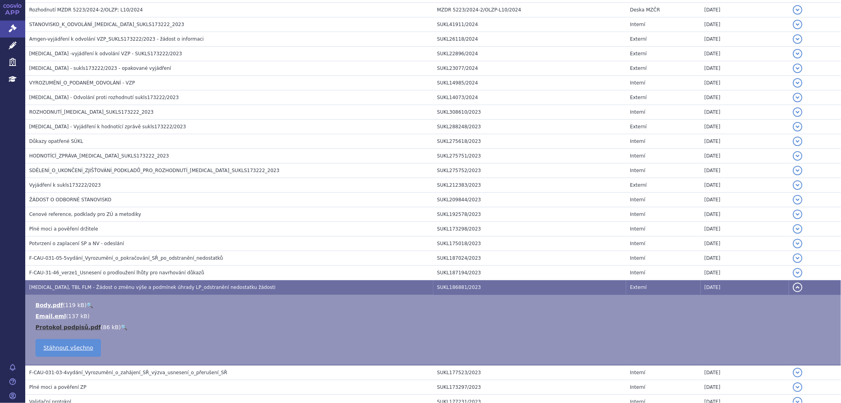 The image size is (841, 403). I want to click on td: SUKL23077/2024, so click(530, 68).